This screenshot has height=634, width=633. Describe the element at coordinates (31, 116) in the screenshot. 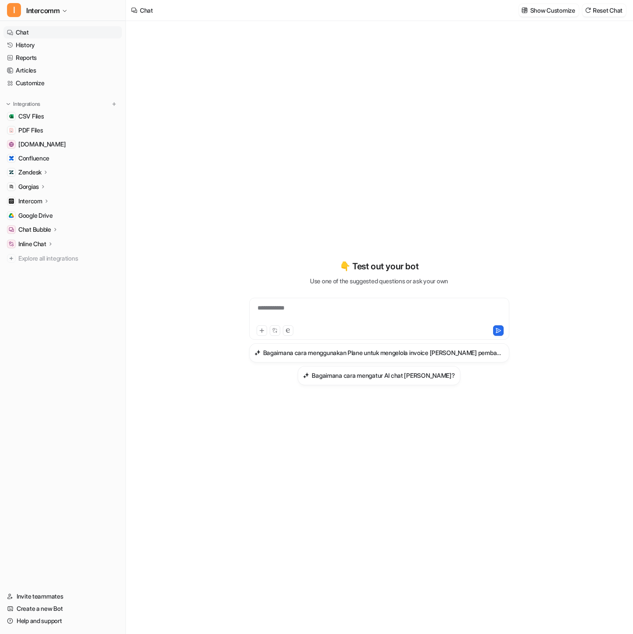

I see `span: CSV Files` at that location.